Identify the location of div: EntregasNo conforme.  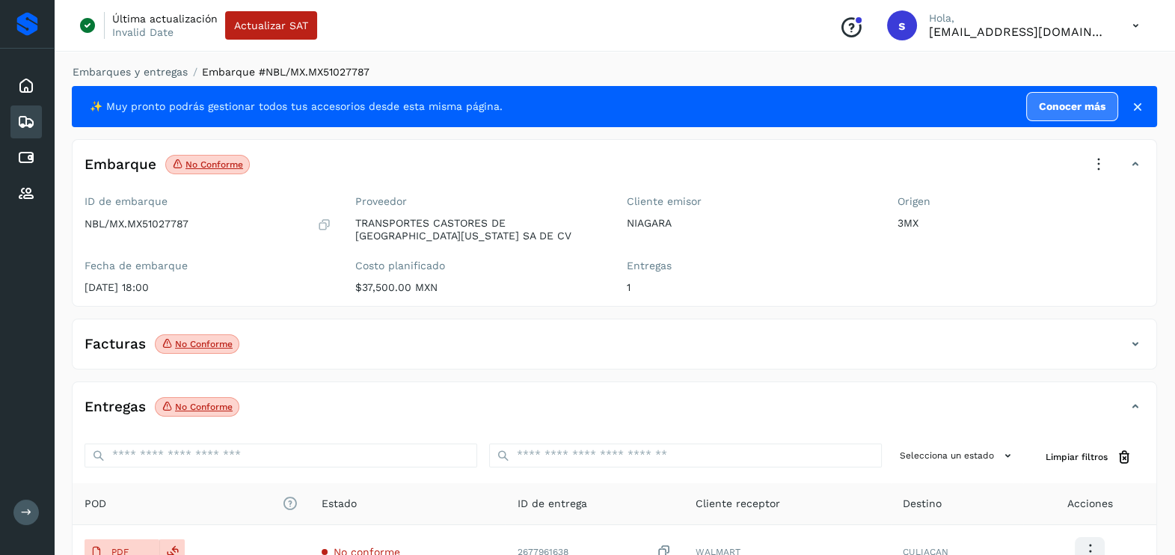
(614, 413).